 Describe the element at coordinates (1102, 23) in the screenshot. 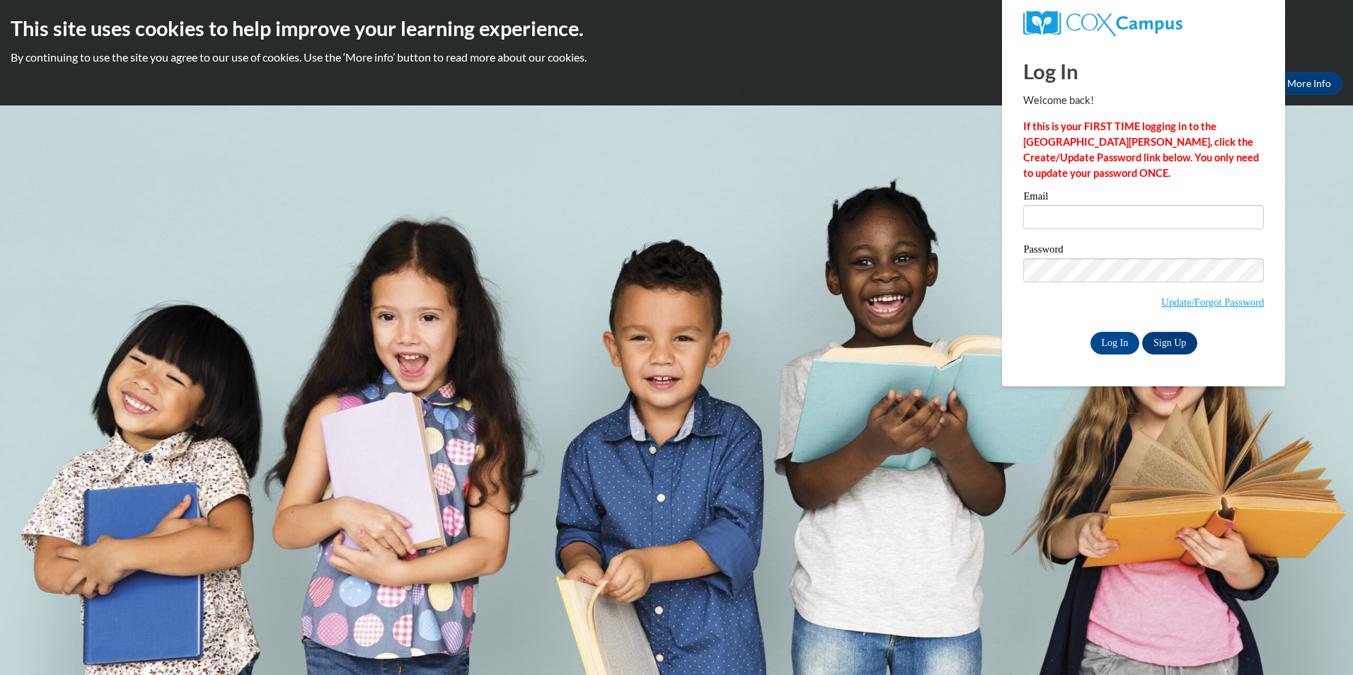

I see `img: COX Campus` at that location.